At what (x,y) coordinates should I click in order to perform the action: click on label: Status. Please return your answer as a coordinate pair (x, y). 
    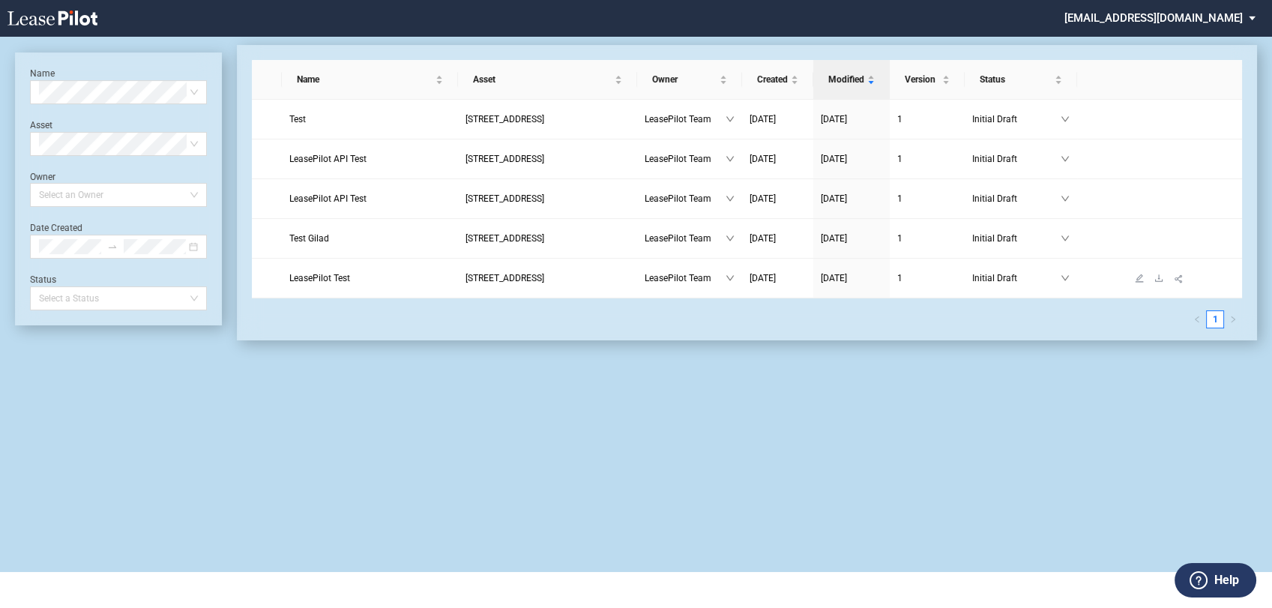
    Looking at the image, I should click on (43, 280).